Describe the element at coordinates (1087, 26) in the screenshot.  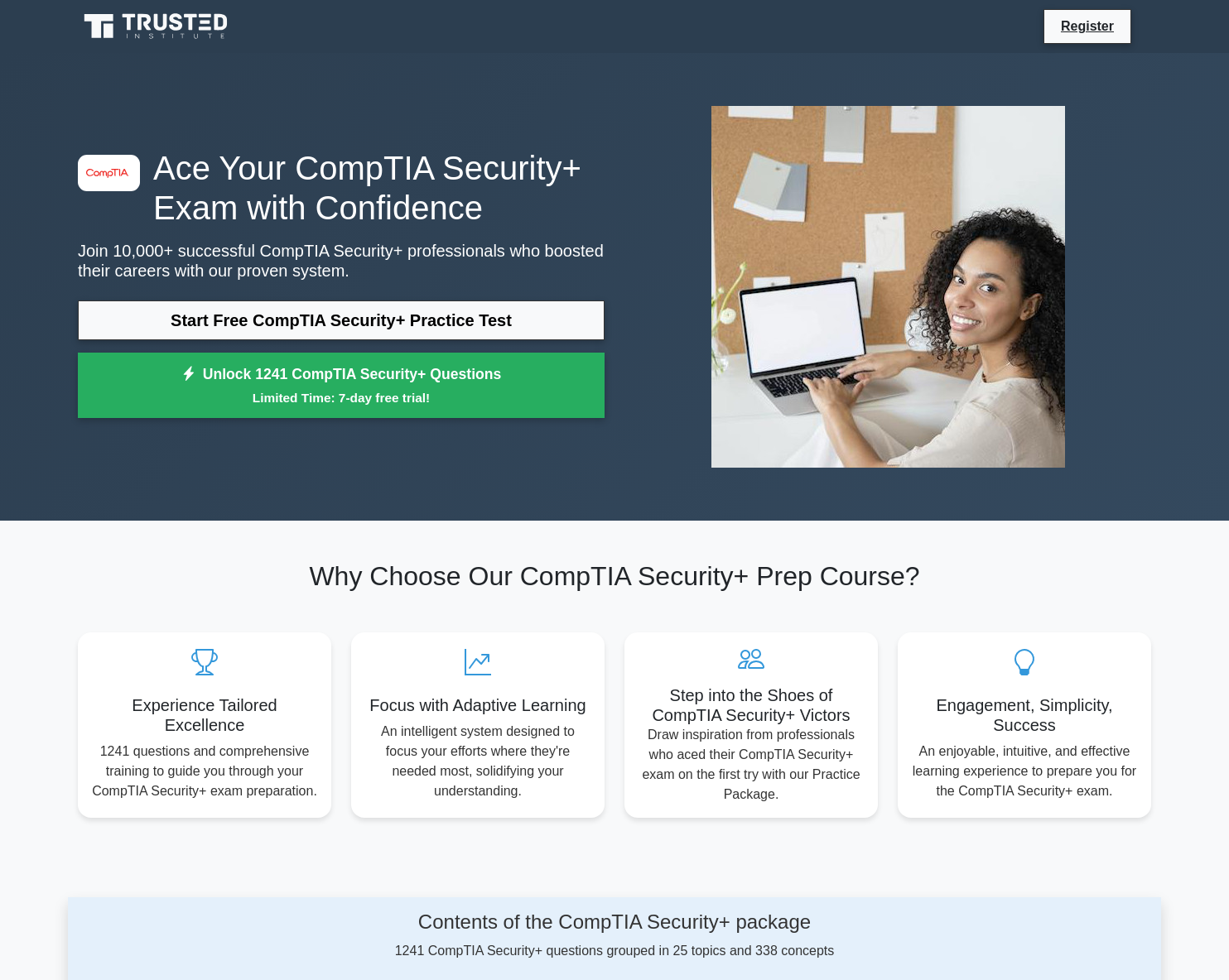
I see `a: Register` at that location.